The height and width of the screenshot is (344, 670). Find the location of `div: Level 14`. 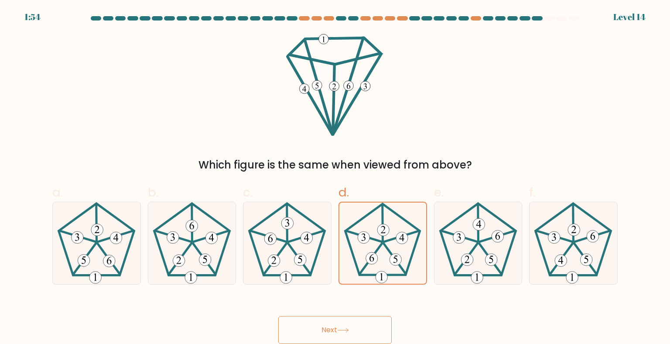

div: Level 14 is located at coordinates (629, 17).